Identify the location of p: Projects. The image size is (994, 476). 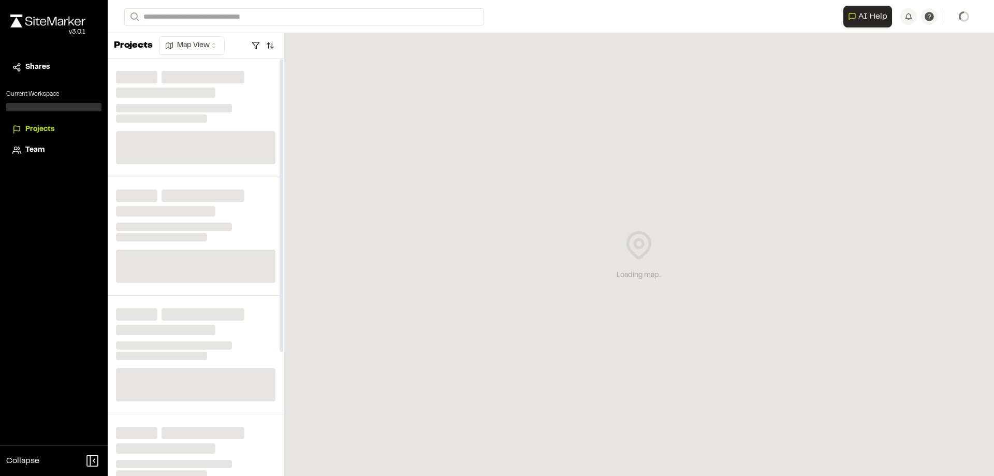
(133, 46).